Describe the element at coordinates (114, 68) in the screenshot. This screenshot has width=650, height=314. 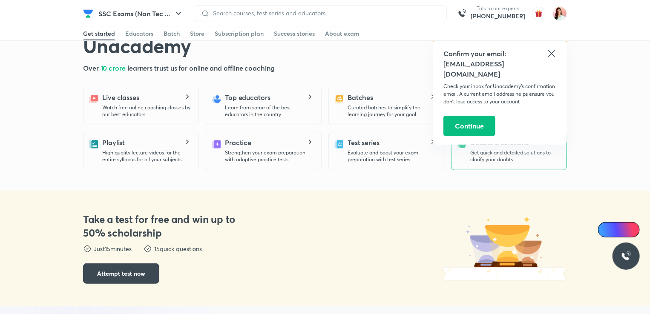
I see `span: 10 crore` at that location.